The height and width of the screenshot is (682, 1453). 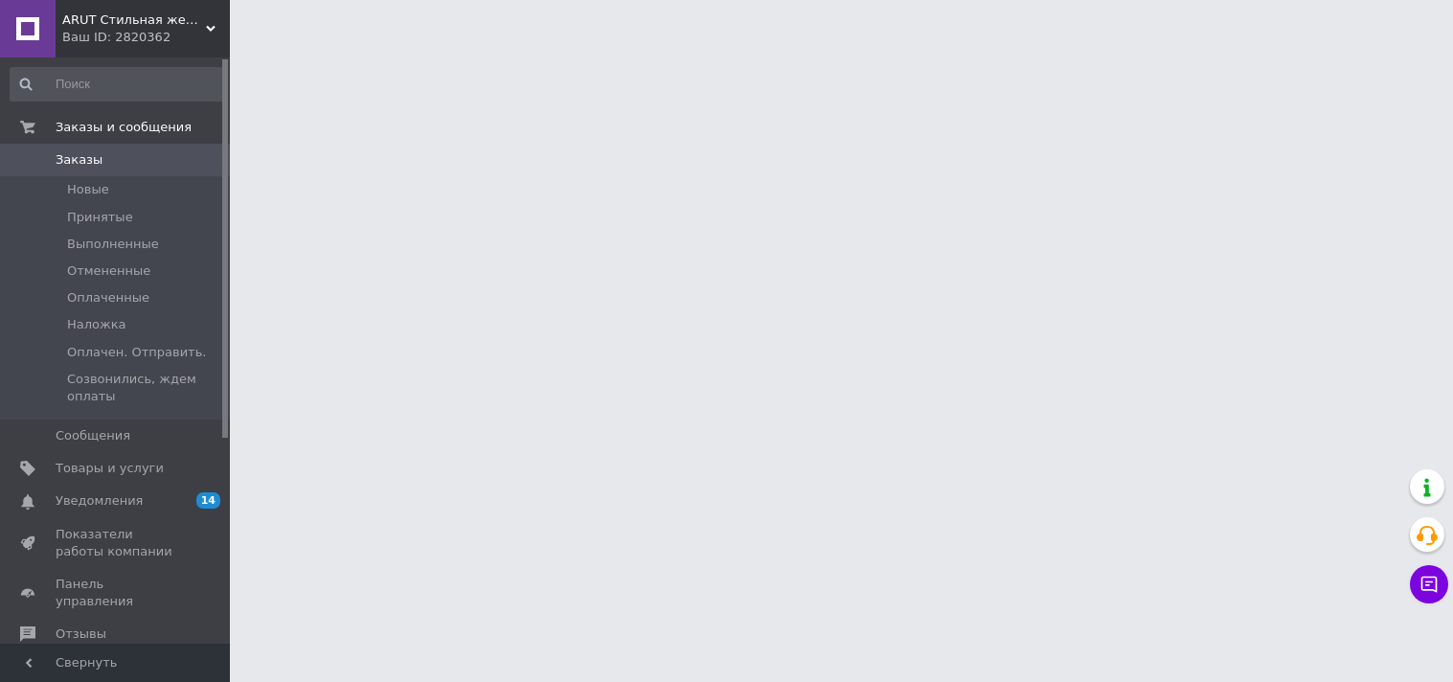 I want to click on input: Поиск, so click(x=118, y=84).